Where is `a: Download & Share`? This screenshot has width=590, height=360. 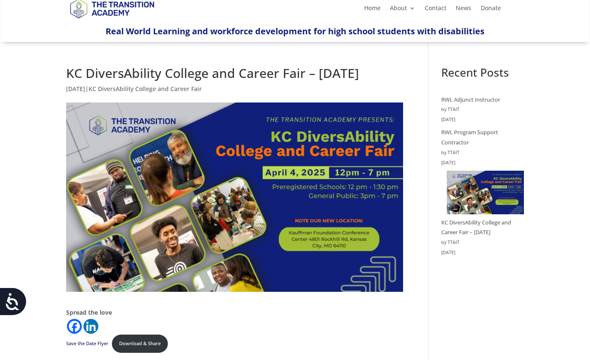
a: Download & Share is located at coordinates (140, 344).